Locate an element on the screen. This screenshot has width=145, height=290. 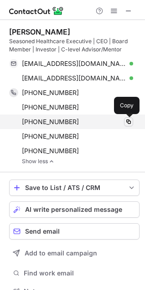
a: Show less is located at coordinates (81, 162).